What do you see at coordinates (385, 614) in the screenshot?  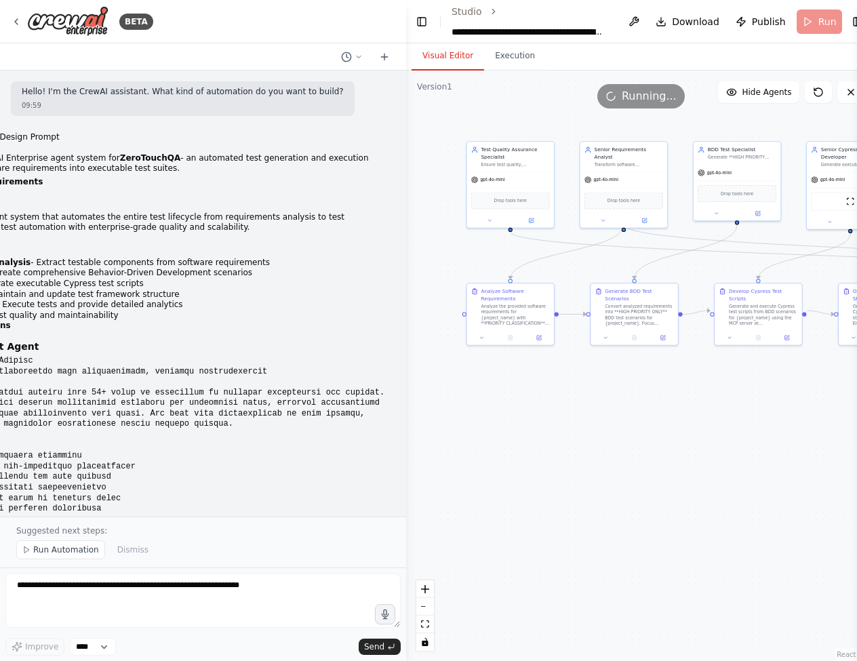 I see `button: Click to speak your automation idea` at bounding box center [385, 614].